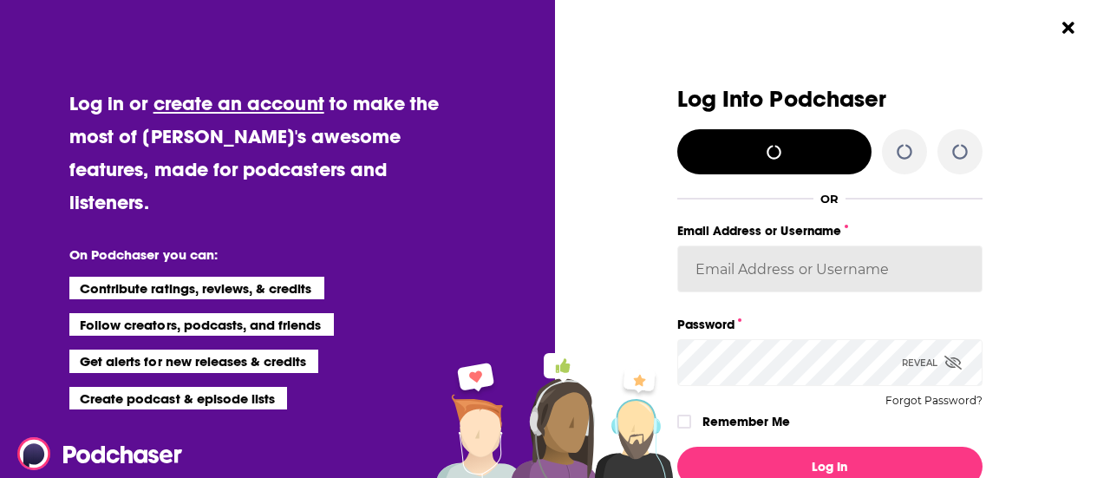 This screenshot has height=478, width=1110. I want to click on input: Email Address or Username, so click(830, 269).